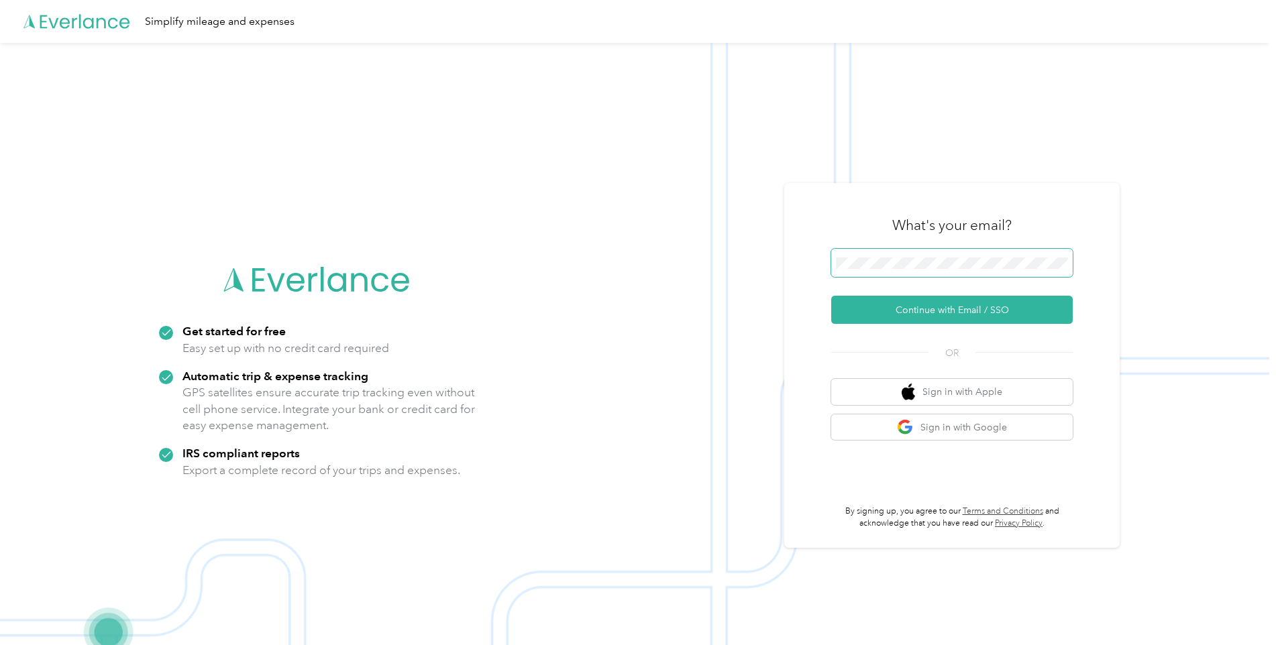 Image resolution: width=1276 pixels, height=645 pixels. I want to click on strong: Automatic trip & expense tracking, so click(275, 376).